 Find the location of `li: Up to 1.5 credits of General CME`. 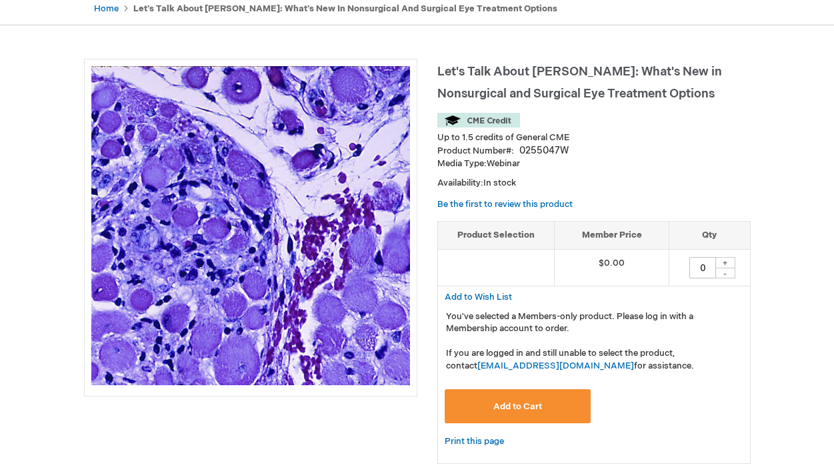

li: Up to 1.5 credits of General CME is located at coordinates (594, 137).